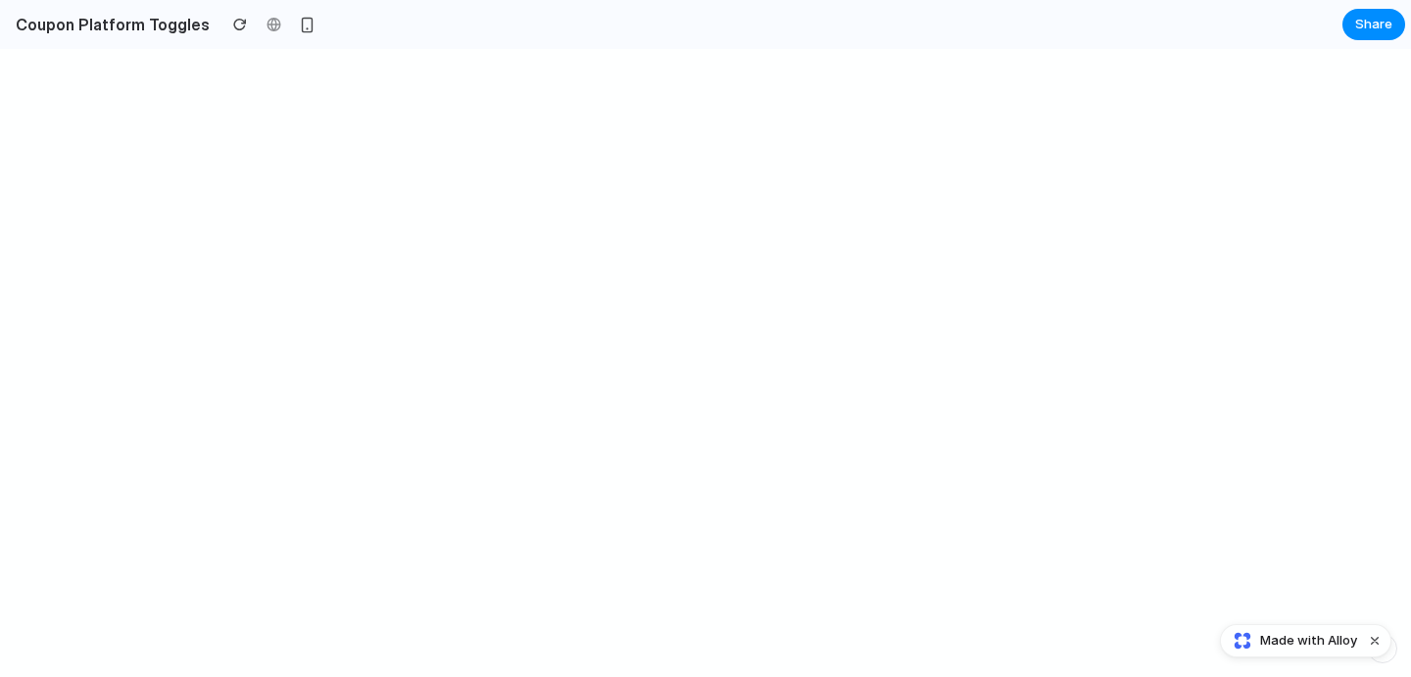 This screenshot has height=677, width=1411. I want to click on h2: Coupon Platform Toggles, so click(109, 25).